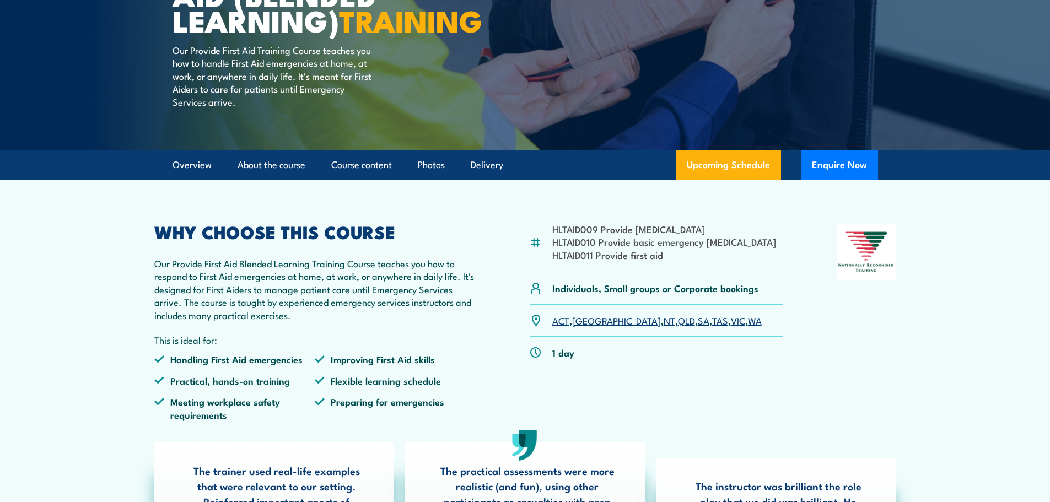  Describe the element at coordinates (315, 289) in the screenshot. I see `p: Our Provide First Aid Blended Learning Training Course teaches you how to respond to First Aid em...` at that location.